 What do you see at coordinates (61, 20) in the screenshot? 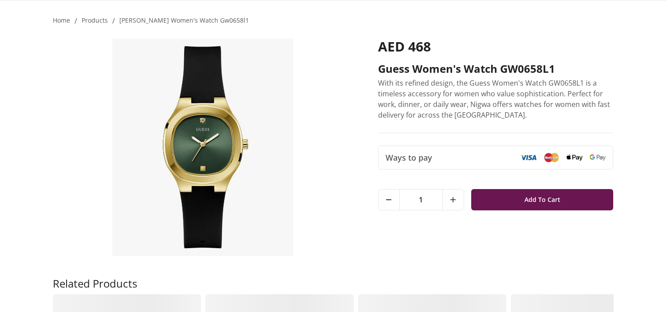
I see `a: Home` at bounding box center [61, 20].